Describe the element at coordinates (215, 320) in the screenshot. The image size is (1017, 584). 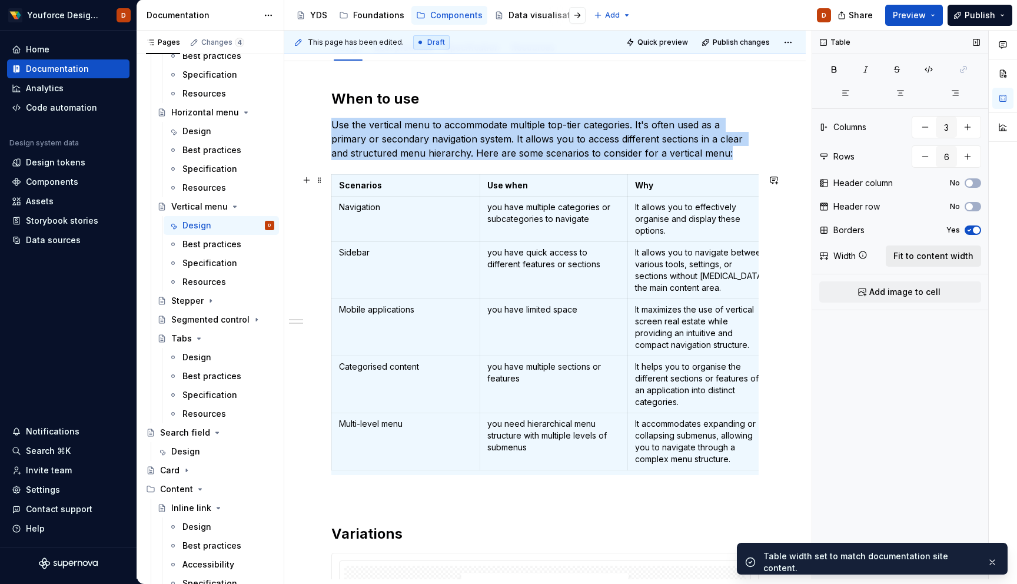
I see `a: Segmented control` at that location.